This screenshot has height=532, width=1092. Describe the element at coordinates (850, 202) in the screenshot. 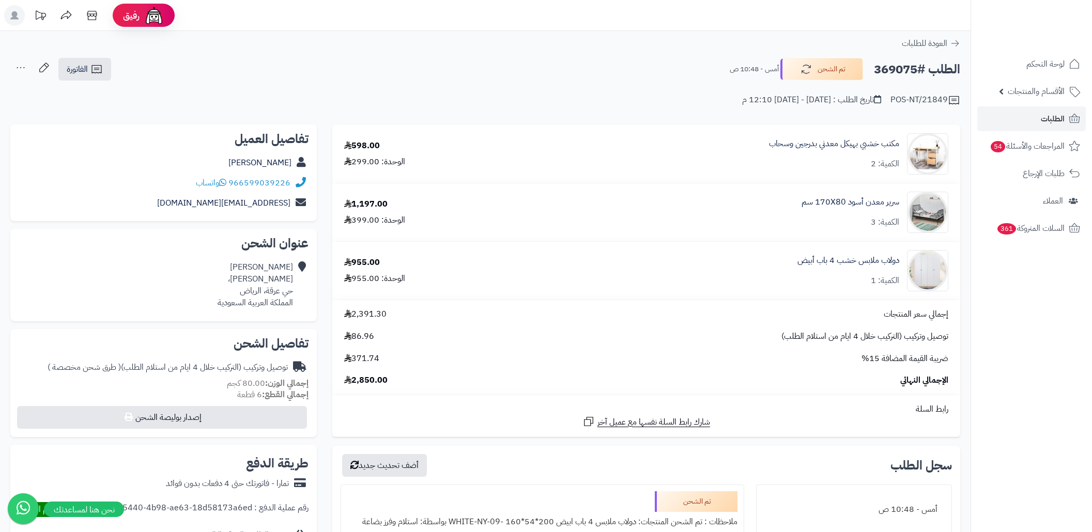

I see `a: سرير معدن أسود 170X80 سم` at that location.